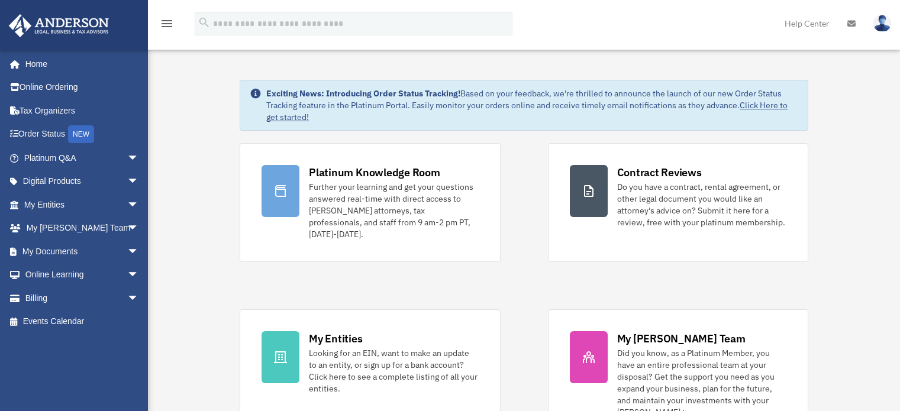  Describe the element at coordinates (701, 205) in the screenshot. I see `div: Do you have a contract, rental agreement, or other legal document you would like an attorney's ad...` at that location.